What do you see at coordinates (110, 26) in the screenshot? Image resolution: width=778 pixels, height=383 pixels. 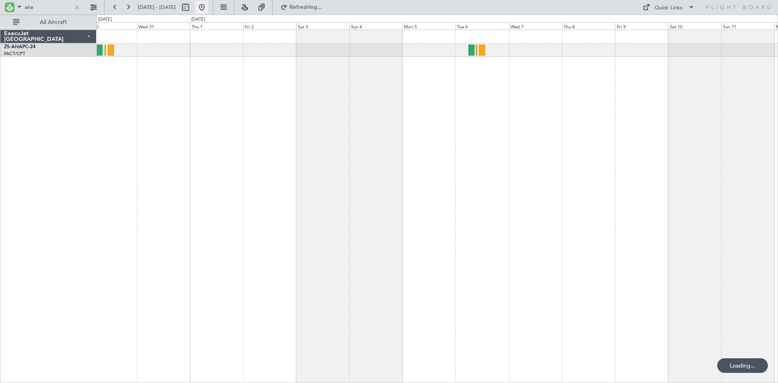 I see `div: Tue 30` at bounding box center [110, 26].